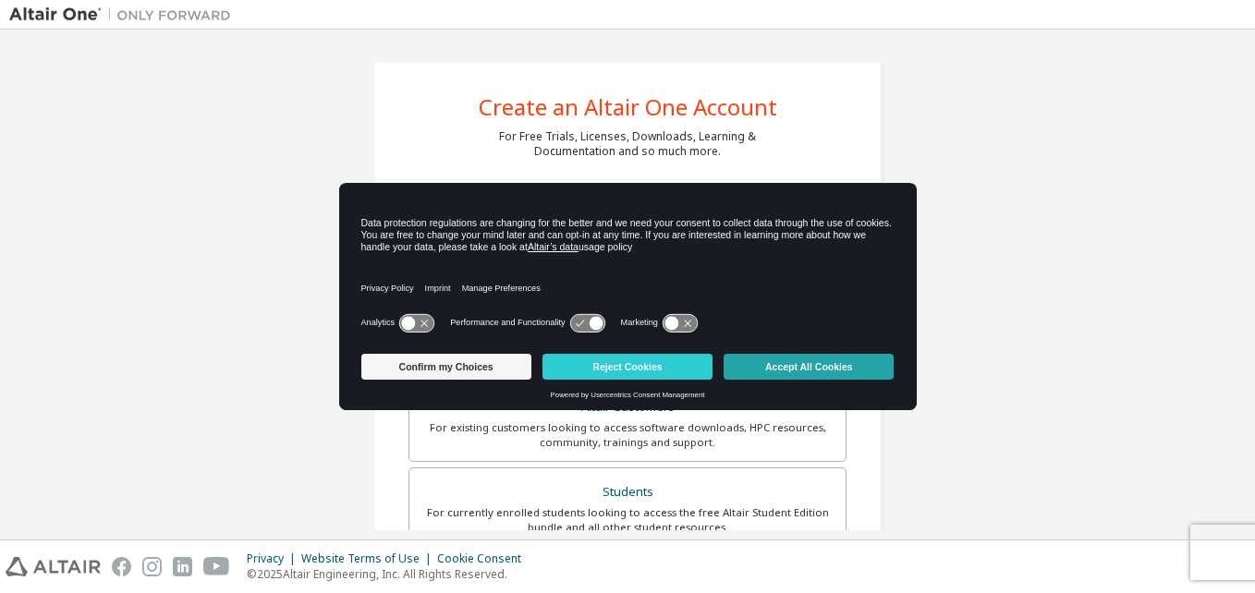  What do you see at coordinates (121, 566) in the screenshot?
I see `img: facebook.svg` at bounding box center [121, 566].